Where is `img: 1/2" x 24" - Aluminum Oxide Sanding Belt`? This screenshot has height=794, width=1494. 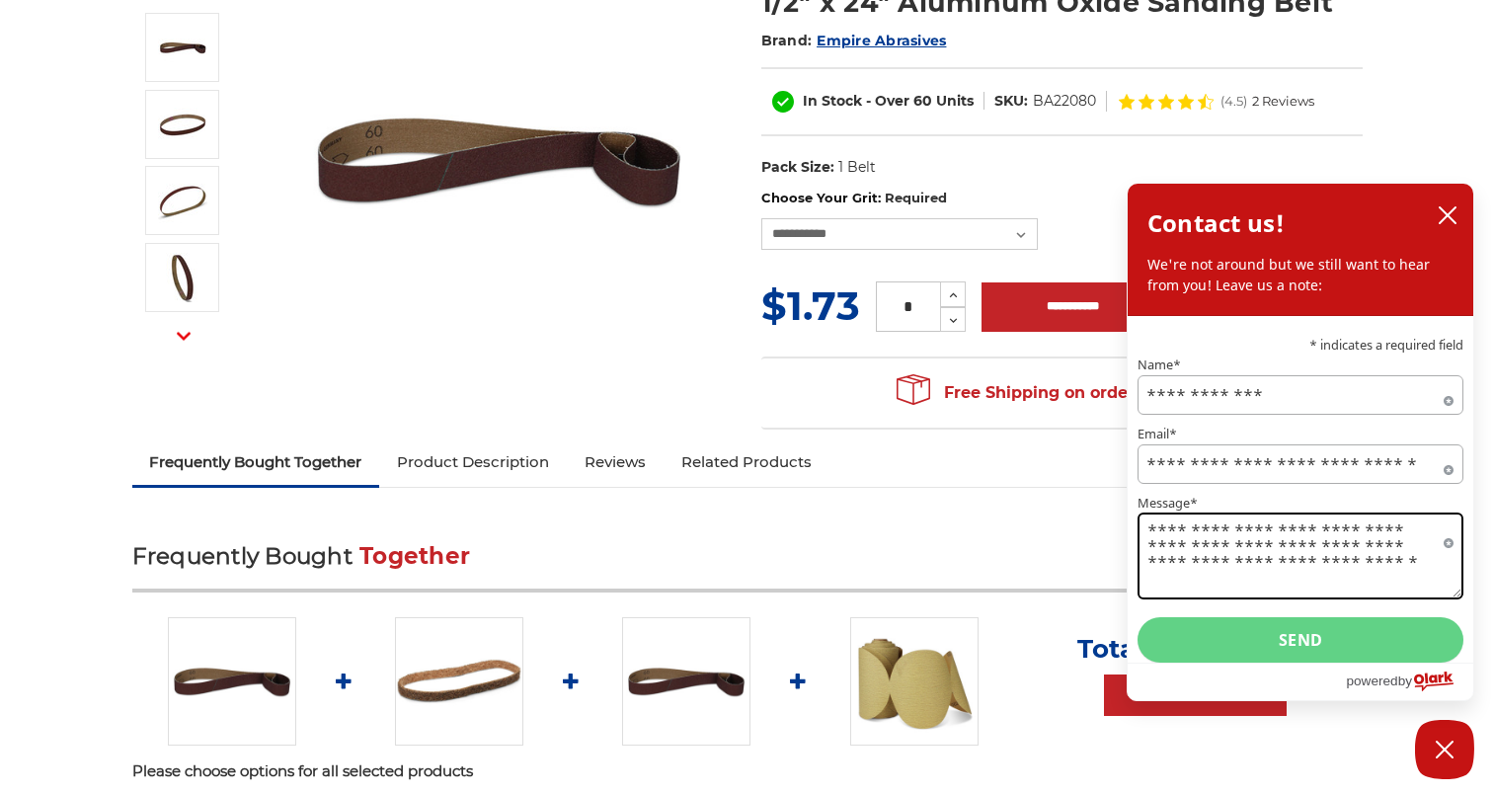 img: 1/2" x 24" - Aluminum Oxide Sanding Belt is located at coordinates (183, 278).